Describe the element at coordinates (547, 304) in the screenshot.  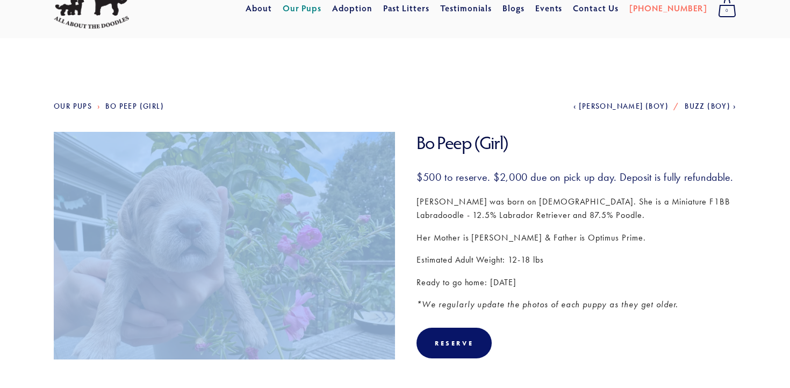
I see `em: *We regularly update the photos of each puppy as they get older.` at that location.